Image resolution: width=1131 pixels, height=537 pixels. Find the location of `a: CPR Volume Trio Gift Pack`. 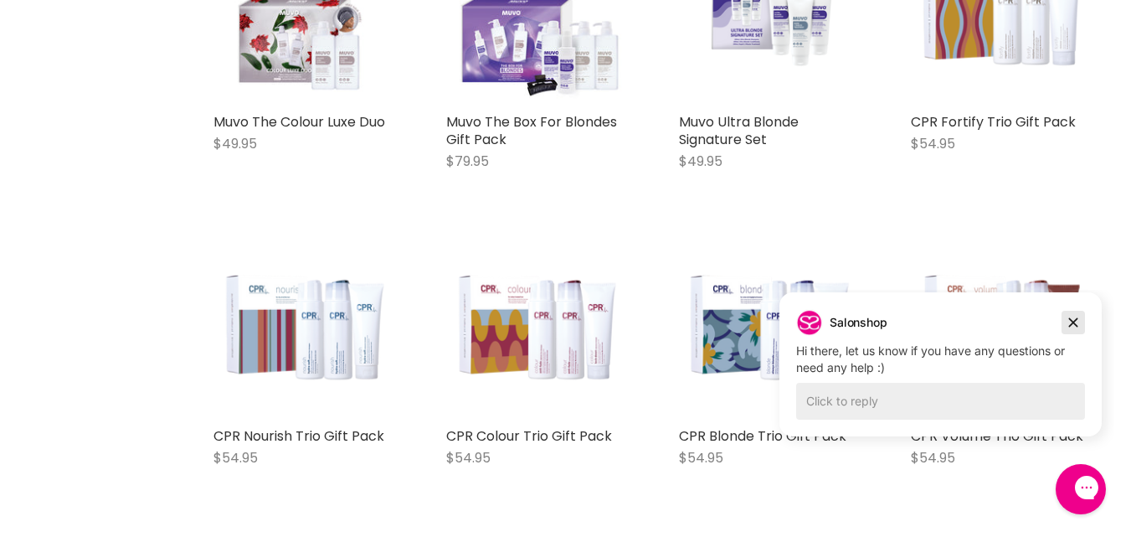

a: CPR Volume Trio Gift Pack is located at coordinates (1002, 327).